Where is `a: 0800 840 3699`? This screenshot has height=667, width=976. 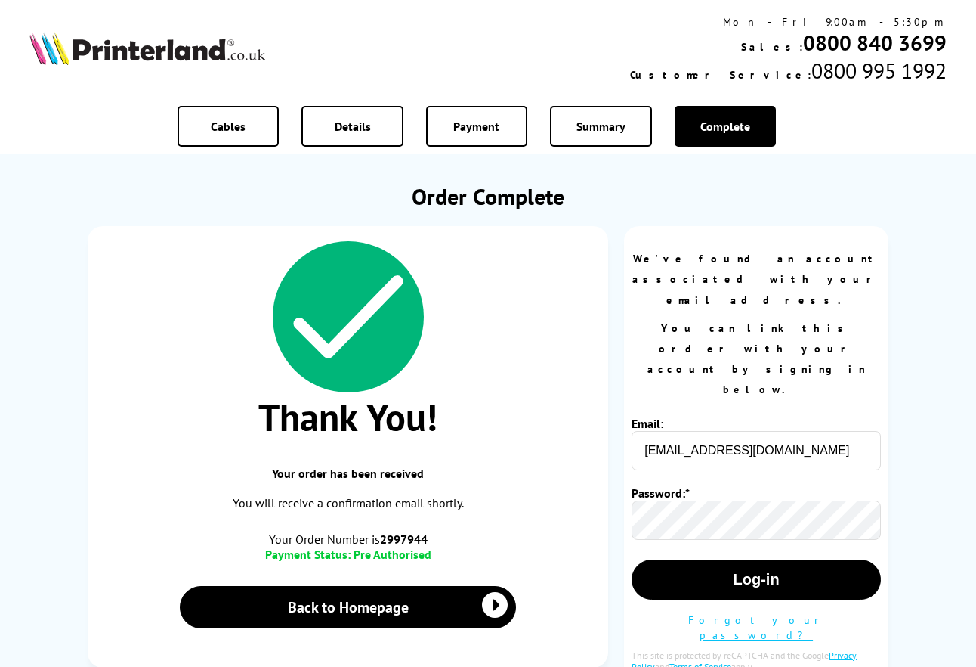
a: 0800 840 3699 is located at coordinates (875, 42).